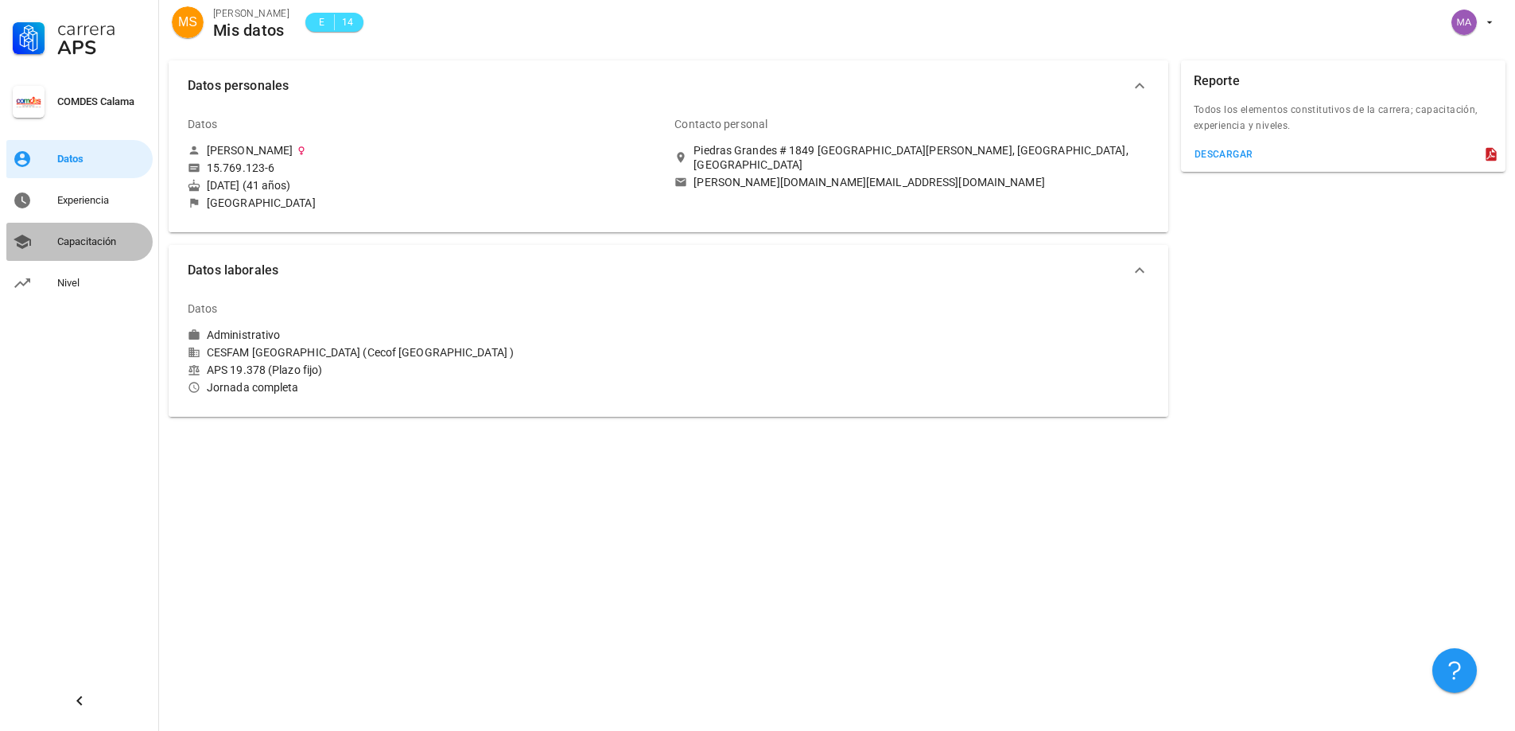 The image size is (1515, 731). I want to click on div: Todos los elementos constitutivos de la carrera; capacitación, experiencia y niveles., so click(1343, 122).